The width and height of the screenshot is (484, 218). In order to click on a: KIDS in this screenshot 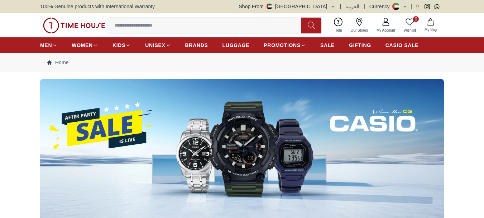, I will do `click(122, 45)`.